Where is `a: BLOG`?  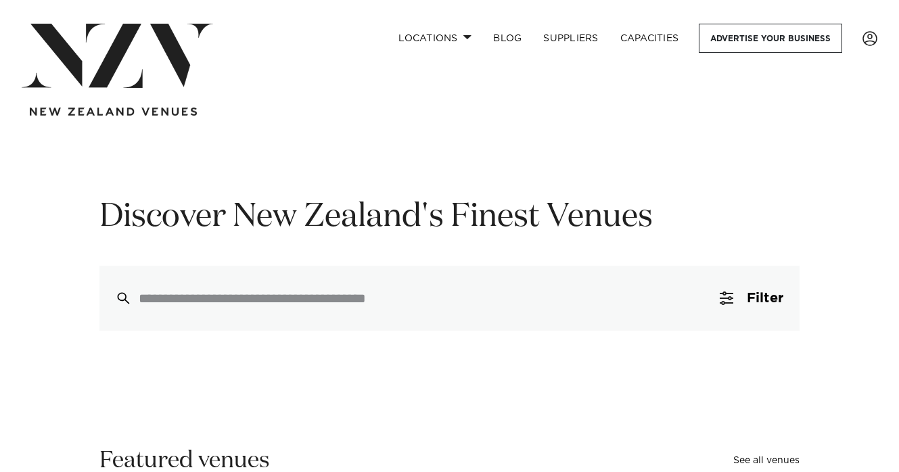 a: BLOG is located at coordinates (508, 38).